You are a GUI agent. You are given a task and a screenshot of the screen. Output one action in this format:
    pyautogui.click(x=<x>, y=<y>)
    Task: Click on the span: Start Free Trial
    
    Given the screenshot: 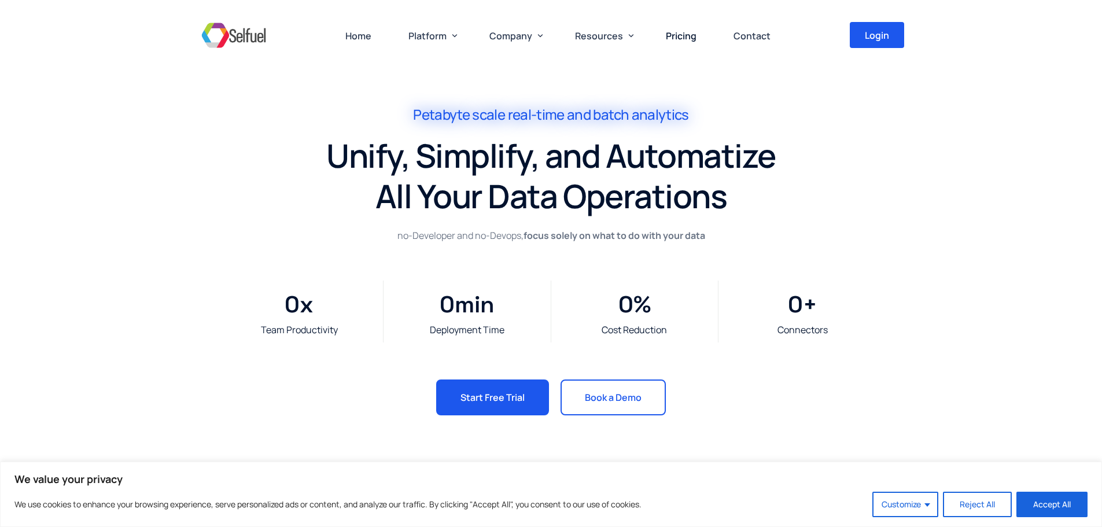 What is the action you would take?
    pyautogui.click(x=492, y=397)
    